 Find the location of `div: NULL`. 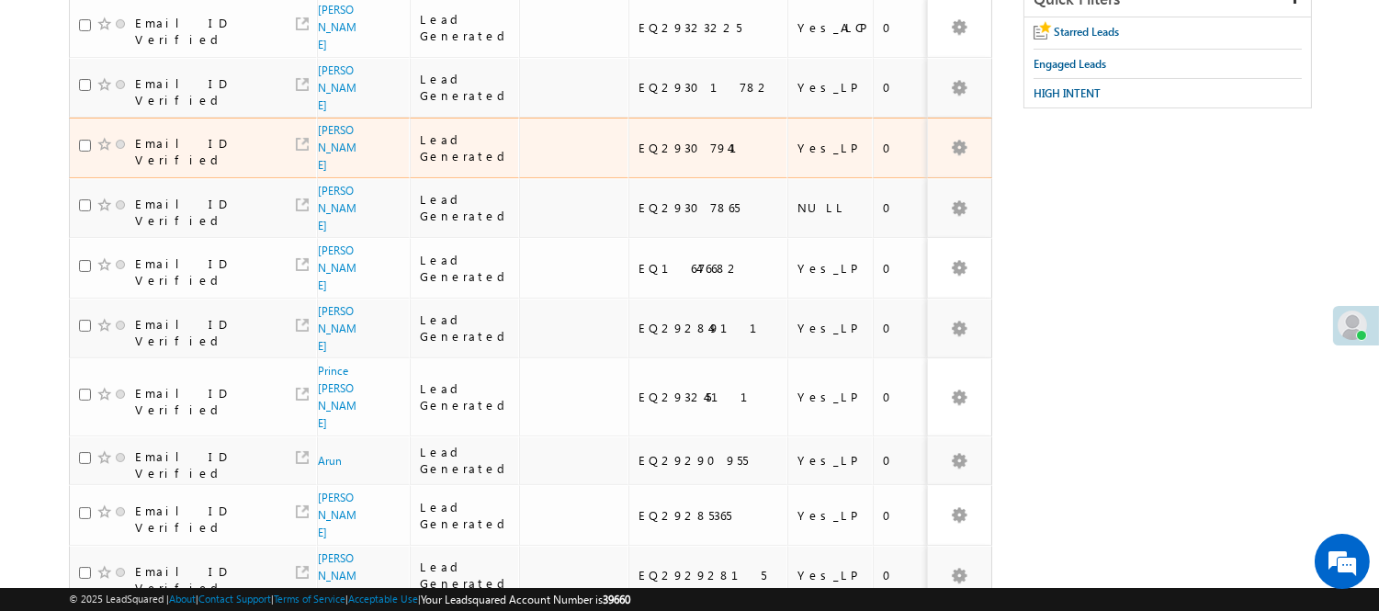

div: NULL is located at coordinates (830, 208).